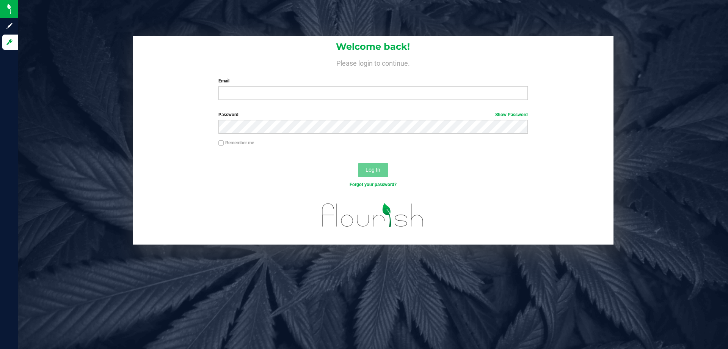 Image resolution: width=728 pixels, height=349 pixels. Describe the element at coordinates (9, 42) in the screenshot. I see `inline-svg: Log in` at that location.